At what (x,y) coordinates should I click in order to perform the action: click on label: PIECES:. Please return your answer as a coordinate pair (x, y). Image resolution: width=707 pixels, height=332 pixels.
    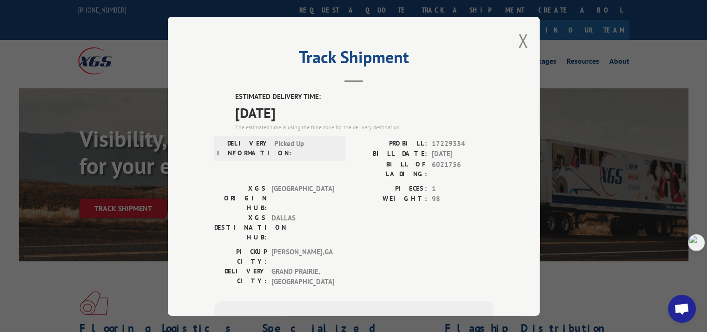
    Looking at the image, I should click on (390, 188).